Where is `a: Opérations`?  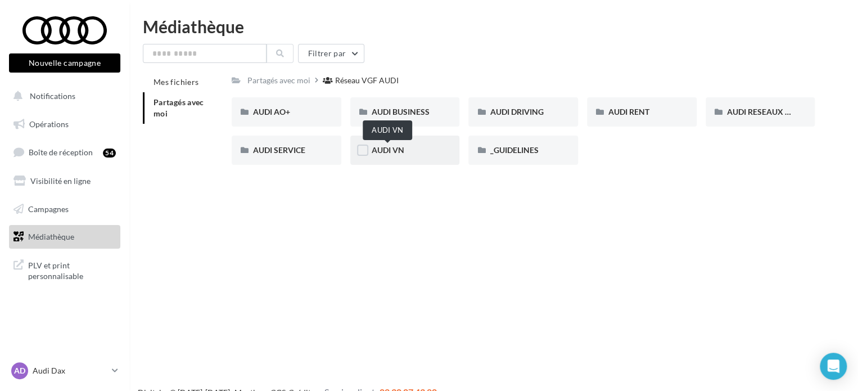 a: Opérations is located at coordinates (65, 124).